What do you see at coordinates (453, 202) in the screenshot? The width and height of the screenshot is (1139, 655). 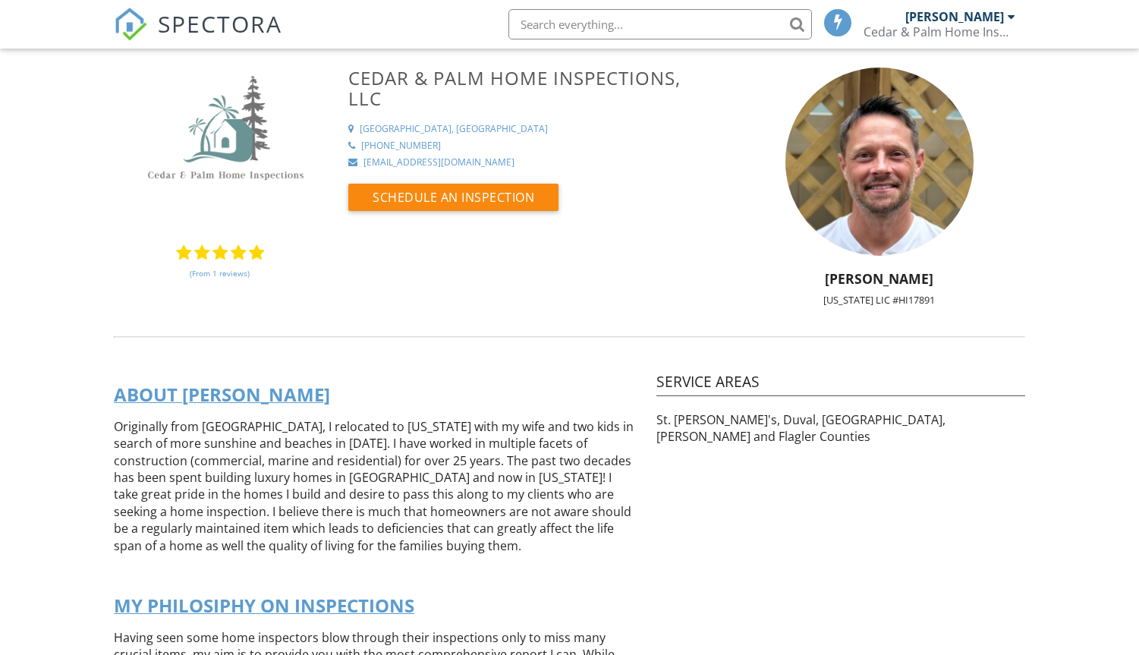 I see `a: Schedule an Inspection` at bounding box center [453, 202].